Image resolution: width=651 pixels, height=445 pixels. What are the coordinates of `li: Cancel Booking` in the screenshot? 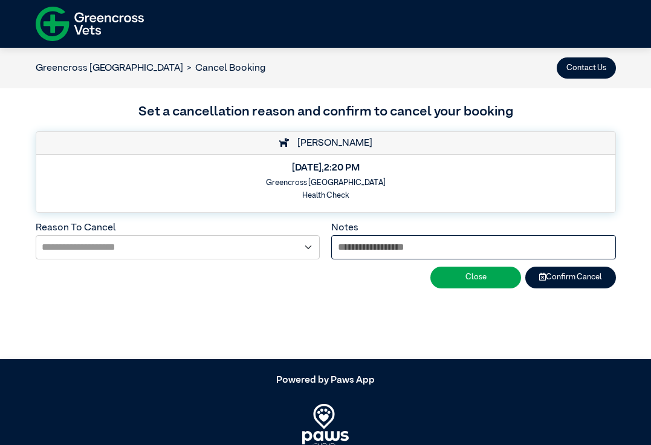 It's located at (224, 68).